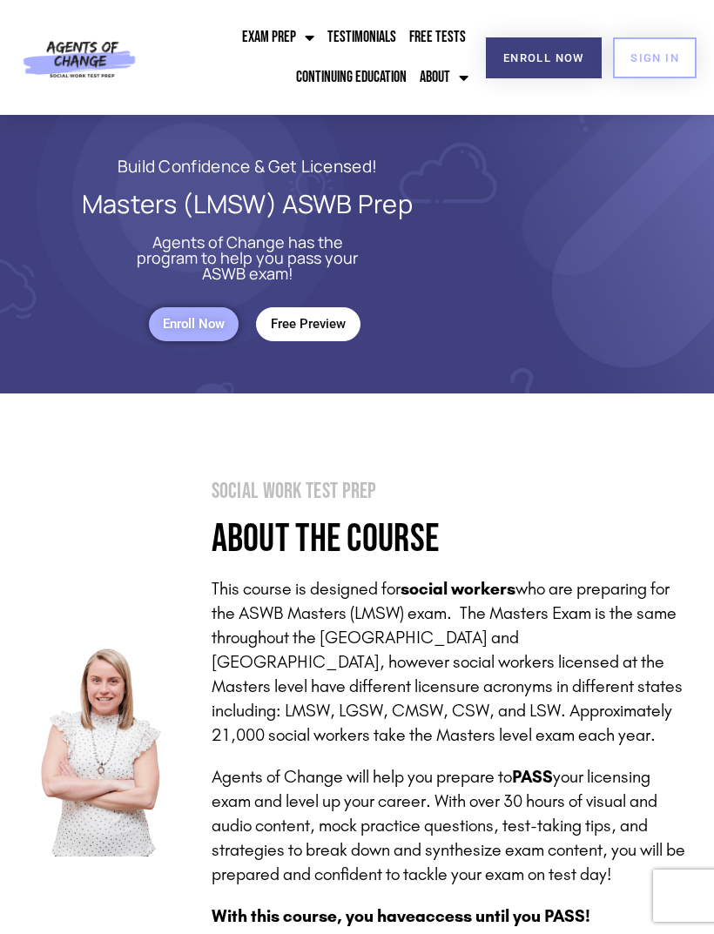 Image resolution: width=714 pixels, height=934 pixels. What do you see at coordinates (247, 258) in the screenshot?
I see `p: Agents of Change has the program to help you pass your ASWB exam!` at bounding box center [247, 258].